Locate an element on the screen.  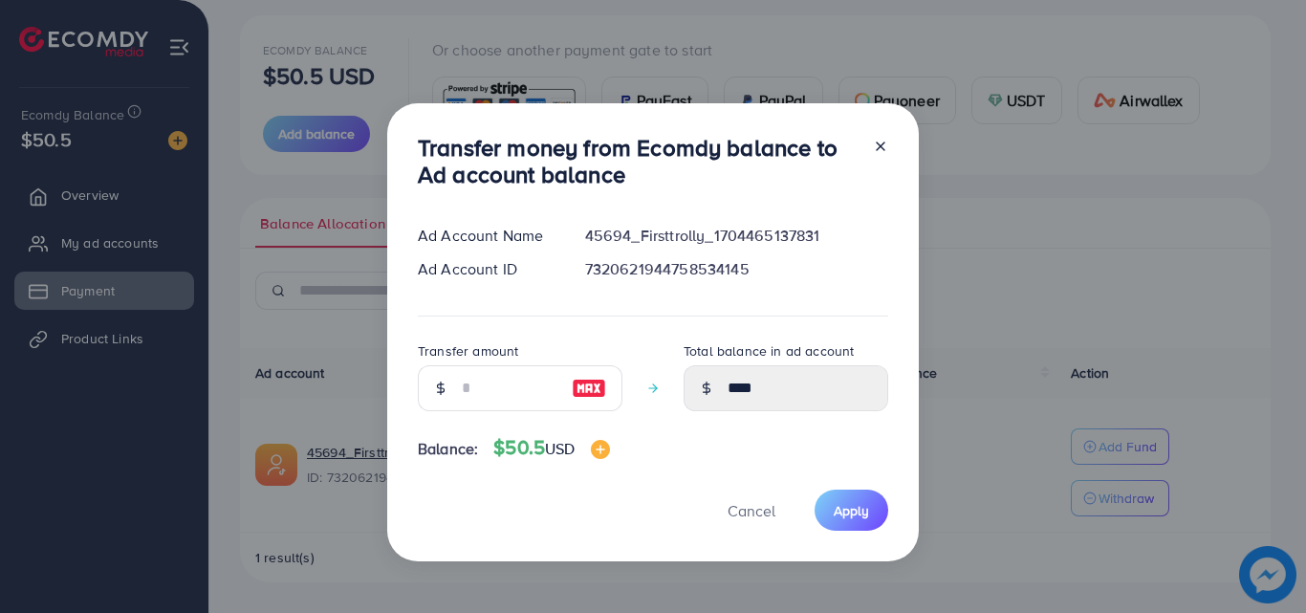
span: Balance: is located at coordinates (447, 448).